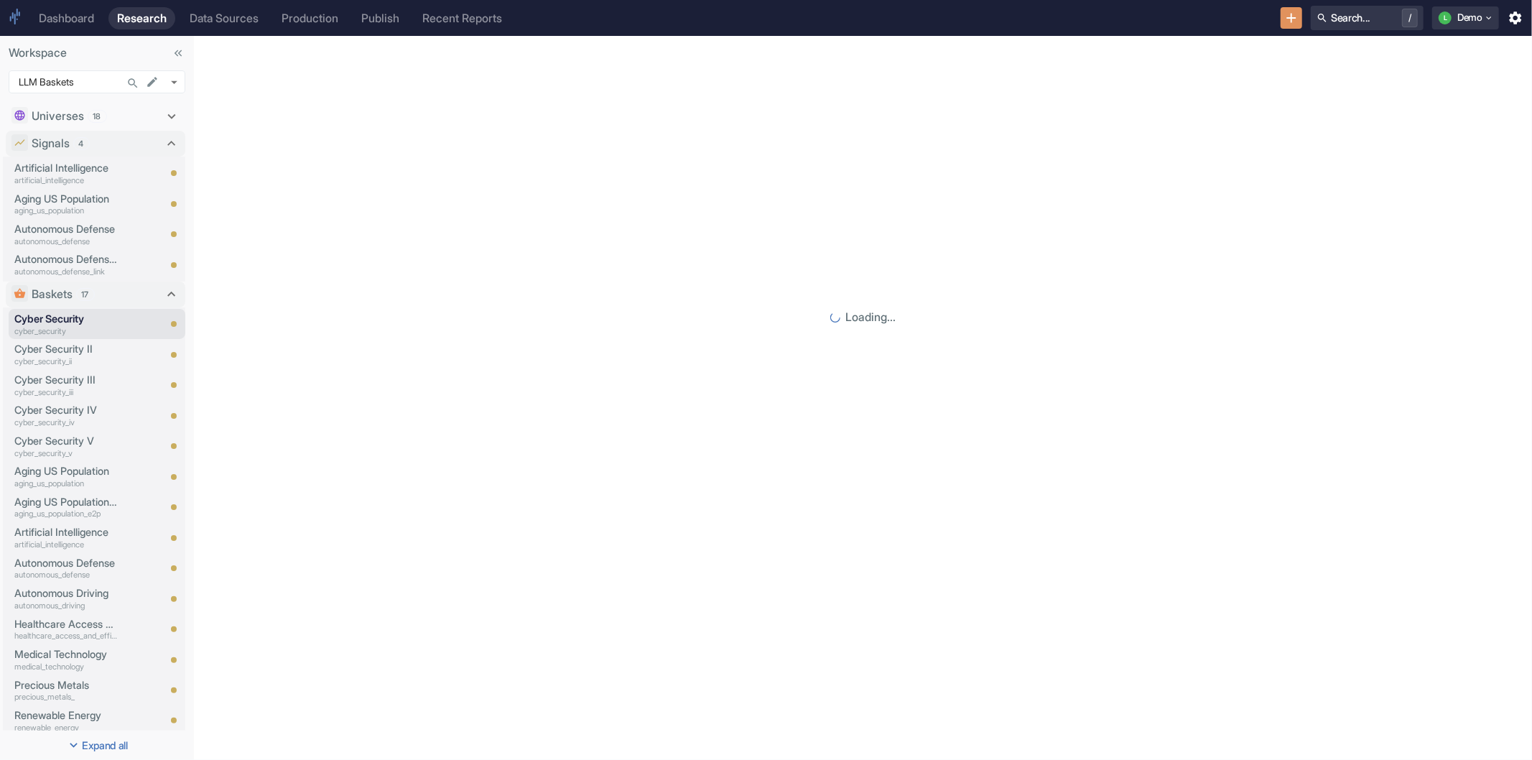 The image size is (1532, 760). What do you see at coordinates (66, 507) in the screenshot?
I see `a: Aging US Population | E2Paging_us_population_e2p` at bounding box center [66, 507].